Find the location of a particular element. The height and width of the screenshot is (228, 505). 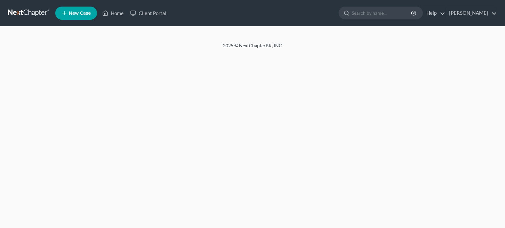

input: Search by name... is located at coordinates (382, 13).